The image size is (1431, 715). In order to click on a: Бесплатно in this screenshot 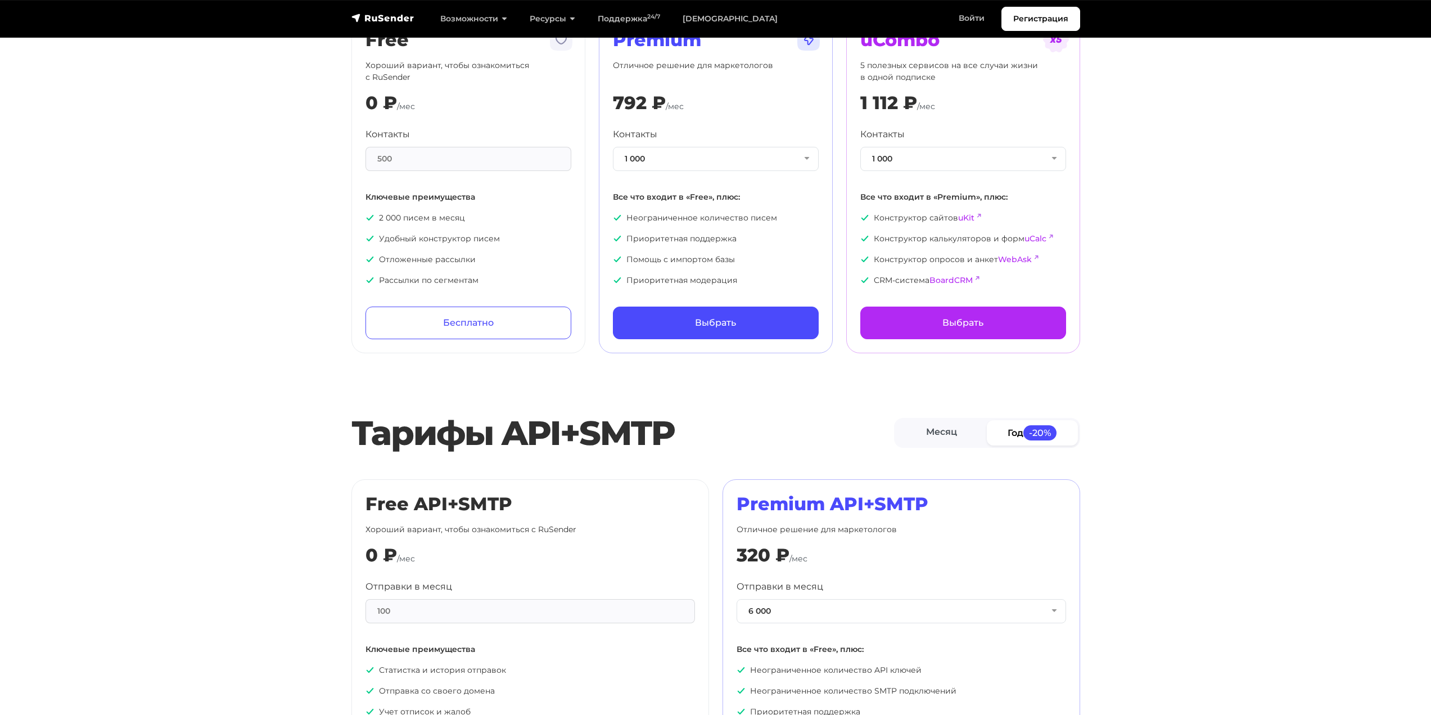, I will do `click(468, 323)`.